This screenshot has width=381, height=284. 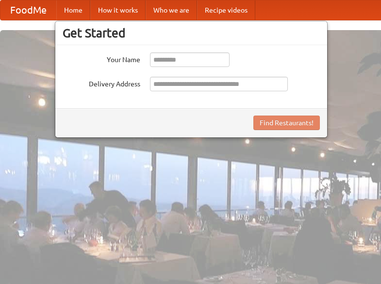 I want to click on a: FoodMe, so click(x=28, y=10).